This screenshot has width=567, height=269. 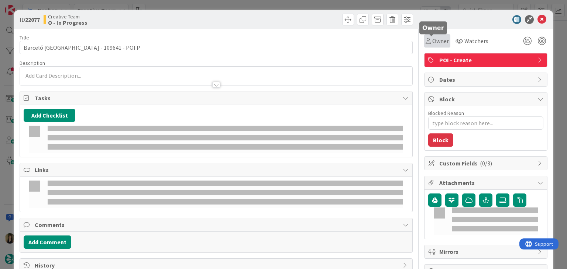 What do you see at coordinates (486, 99) in the screenshot?
I see `span: Block` at bounding box center [486, 99].